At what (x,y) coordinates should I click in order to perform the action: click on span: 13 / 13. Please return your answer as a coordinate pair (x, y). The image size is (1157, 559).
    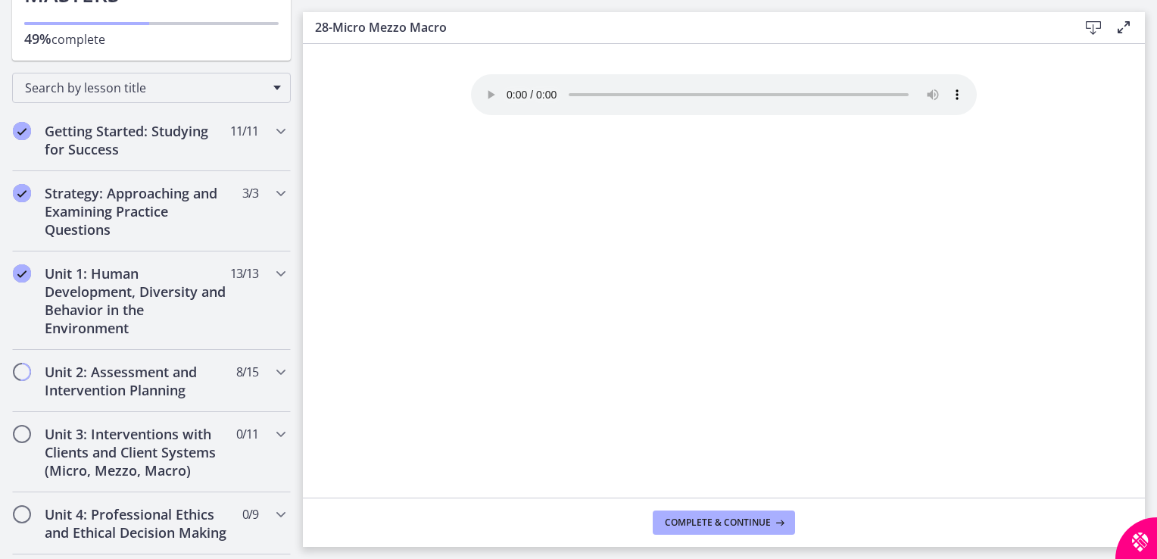
    Looking at the image, I should click on (244, 273).